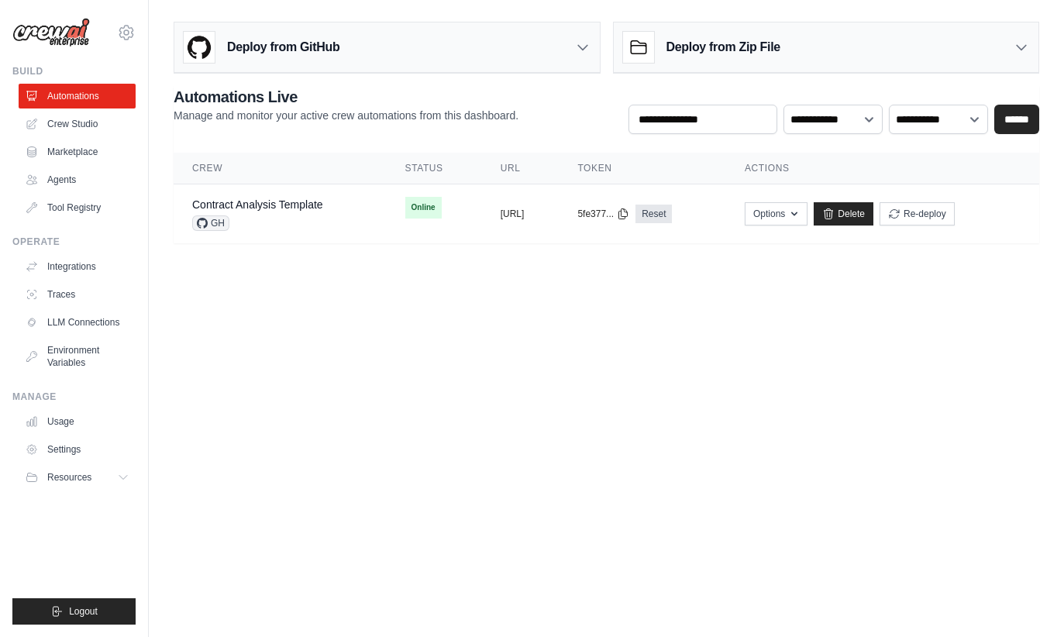 Image resolution: width=1064 pixels, height=637 pixels. Describe the element at coordinates (77, 422) in the screenshot. I see `a: Usage` at that location.